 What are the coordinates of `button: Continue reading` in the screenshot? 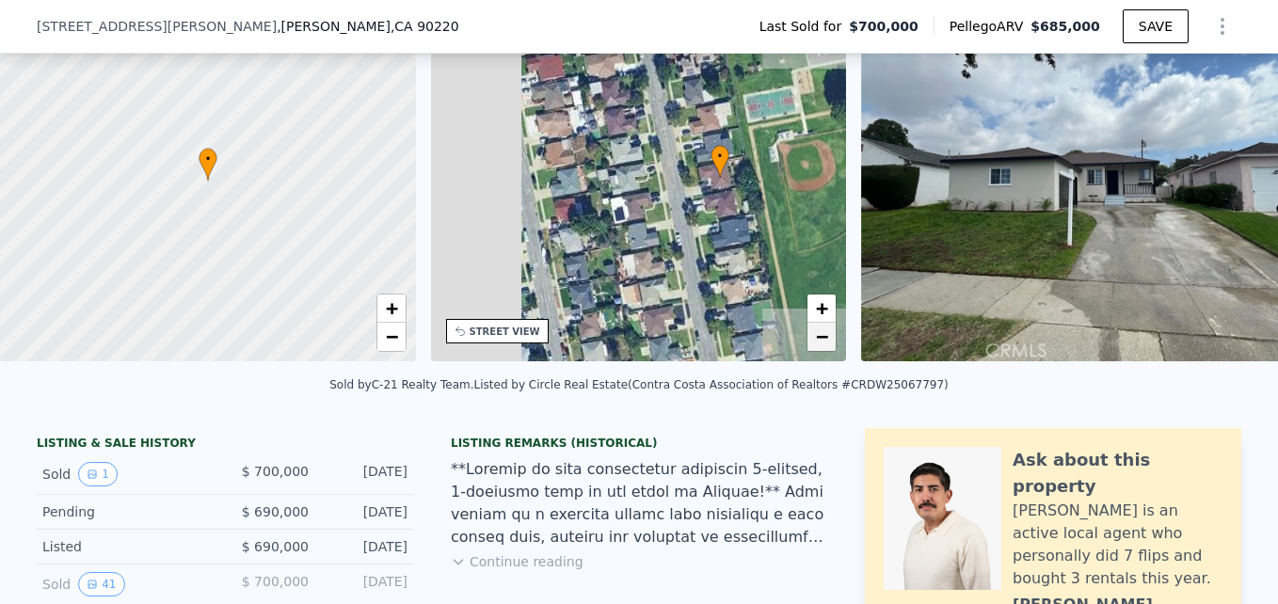 It's located at (517, 562).